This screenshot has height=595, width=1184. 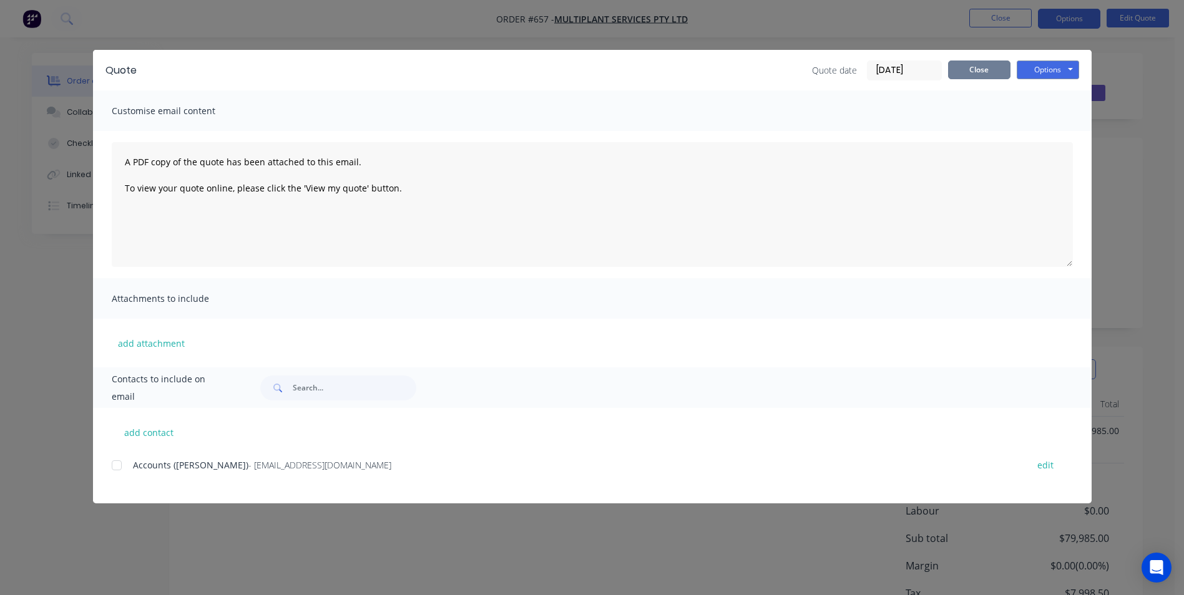 I want to click on button: add contact, so click(x=149, y=432).